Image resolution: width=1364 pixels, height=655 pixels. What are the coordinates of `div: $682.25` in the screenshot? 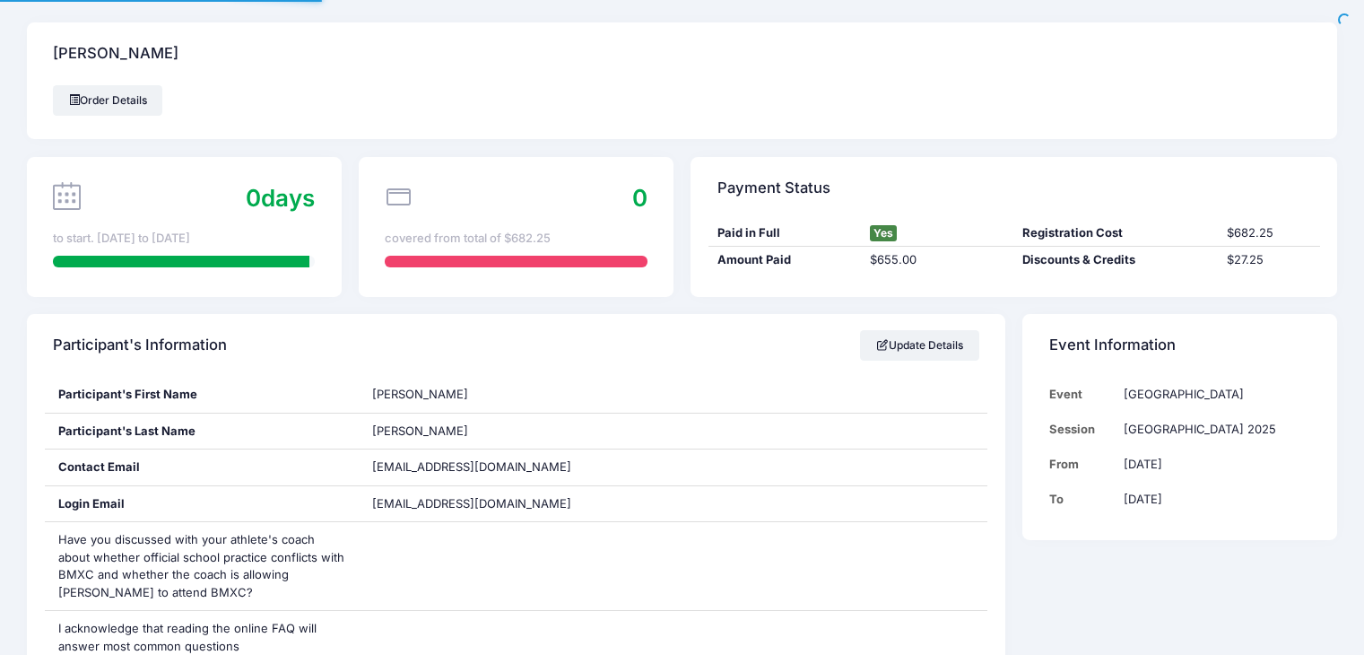 It's located at (1269, 233).